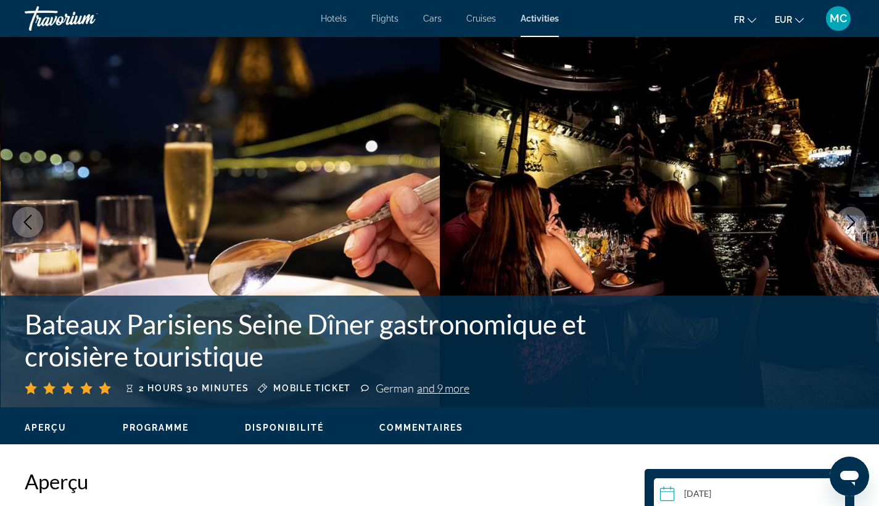  I want to click on button: Disponibilité, so click(284, 427).